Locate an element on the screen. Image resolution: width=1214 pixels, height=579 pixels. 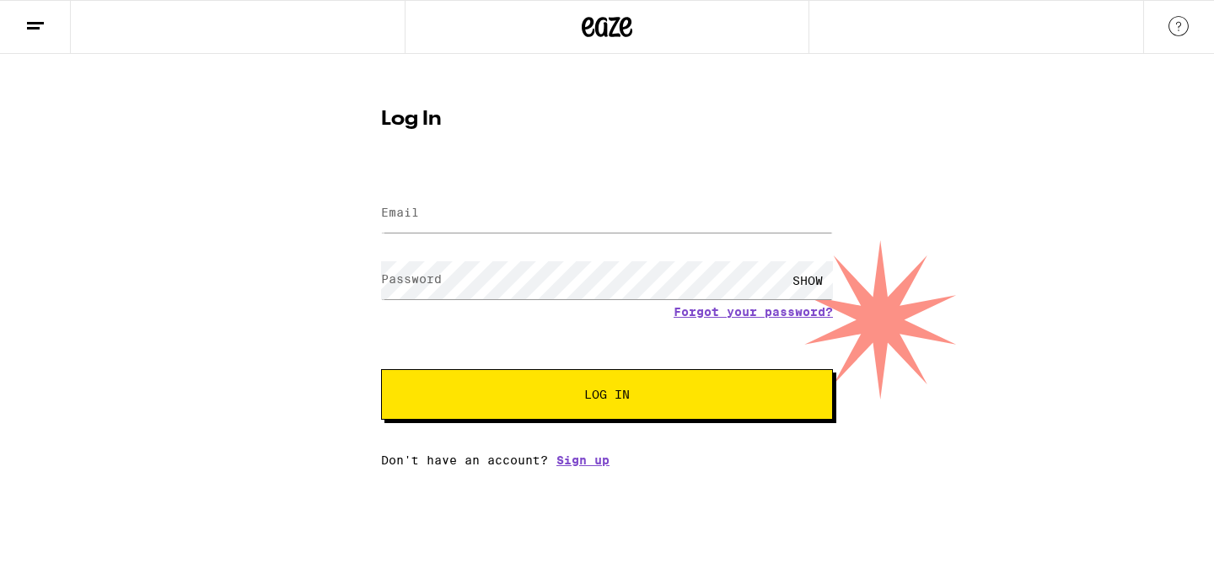
div: Don't have an account? is located at coordinates (607, 460).